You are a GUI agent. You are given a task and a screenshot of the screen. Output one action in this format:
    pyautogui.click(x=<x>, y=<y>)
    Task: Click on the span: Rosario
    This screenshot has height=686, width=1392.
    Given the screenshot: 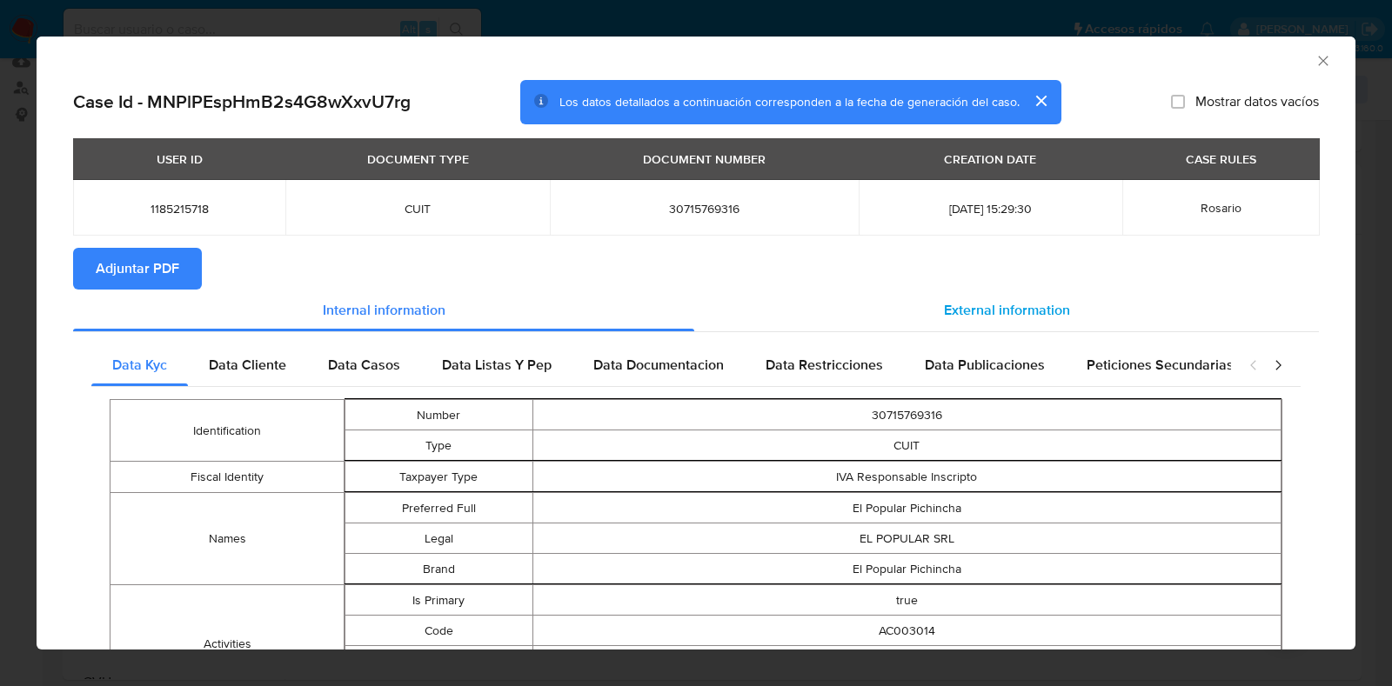 What is the action you would take?
    pyautogui.click(x=1220, y=208)
    